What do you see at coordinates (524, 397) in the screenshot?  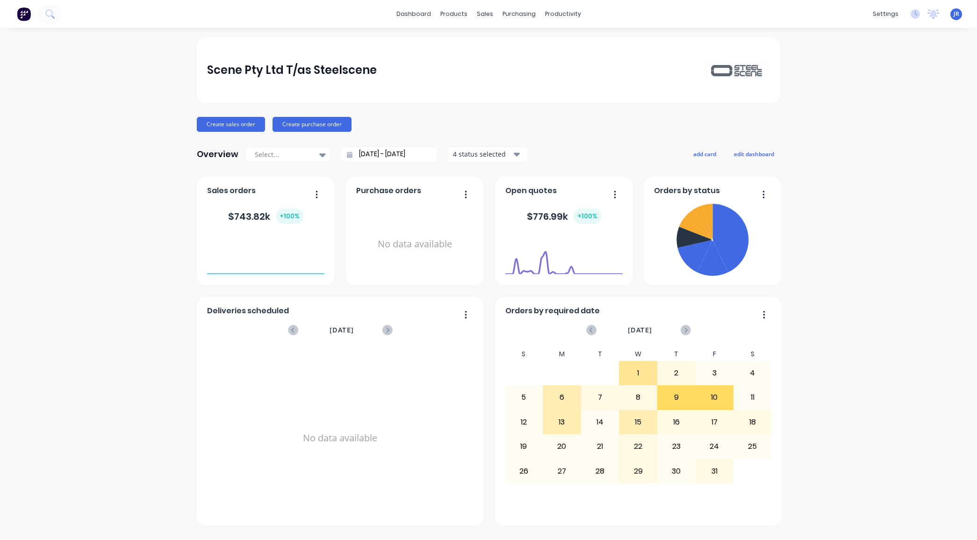 I see `div: 5` at bounding box center [524, 397].